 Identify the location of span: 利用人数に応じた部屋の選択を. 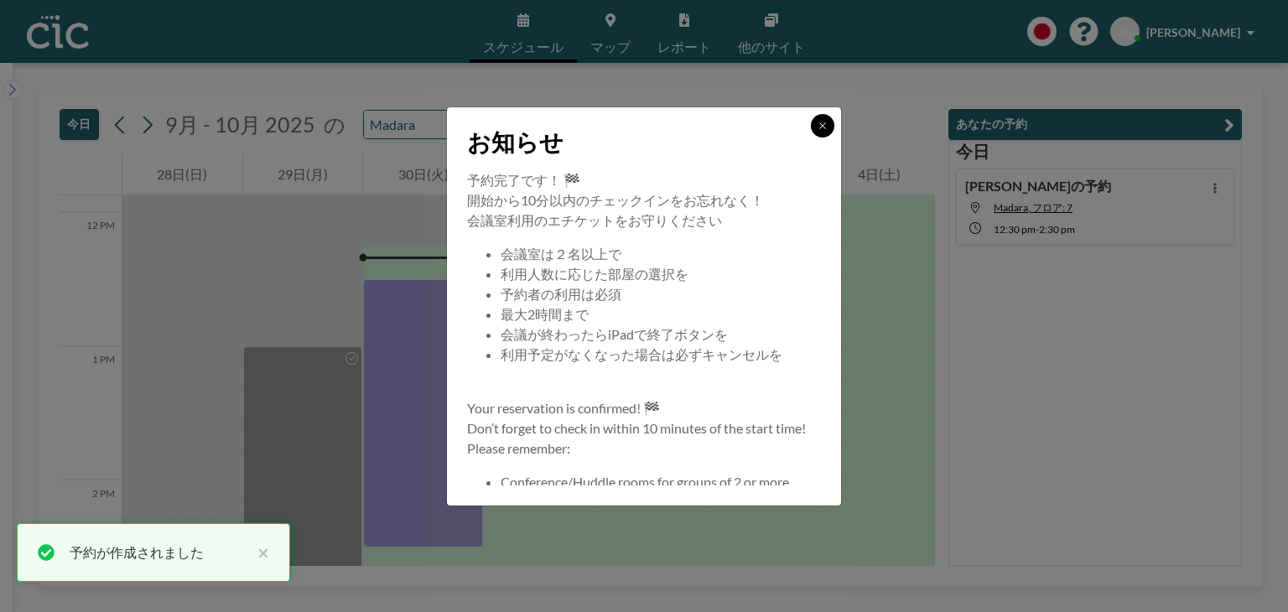
(595, 273).